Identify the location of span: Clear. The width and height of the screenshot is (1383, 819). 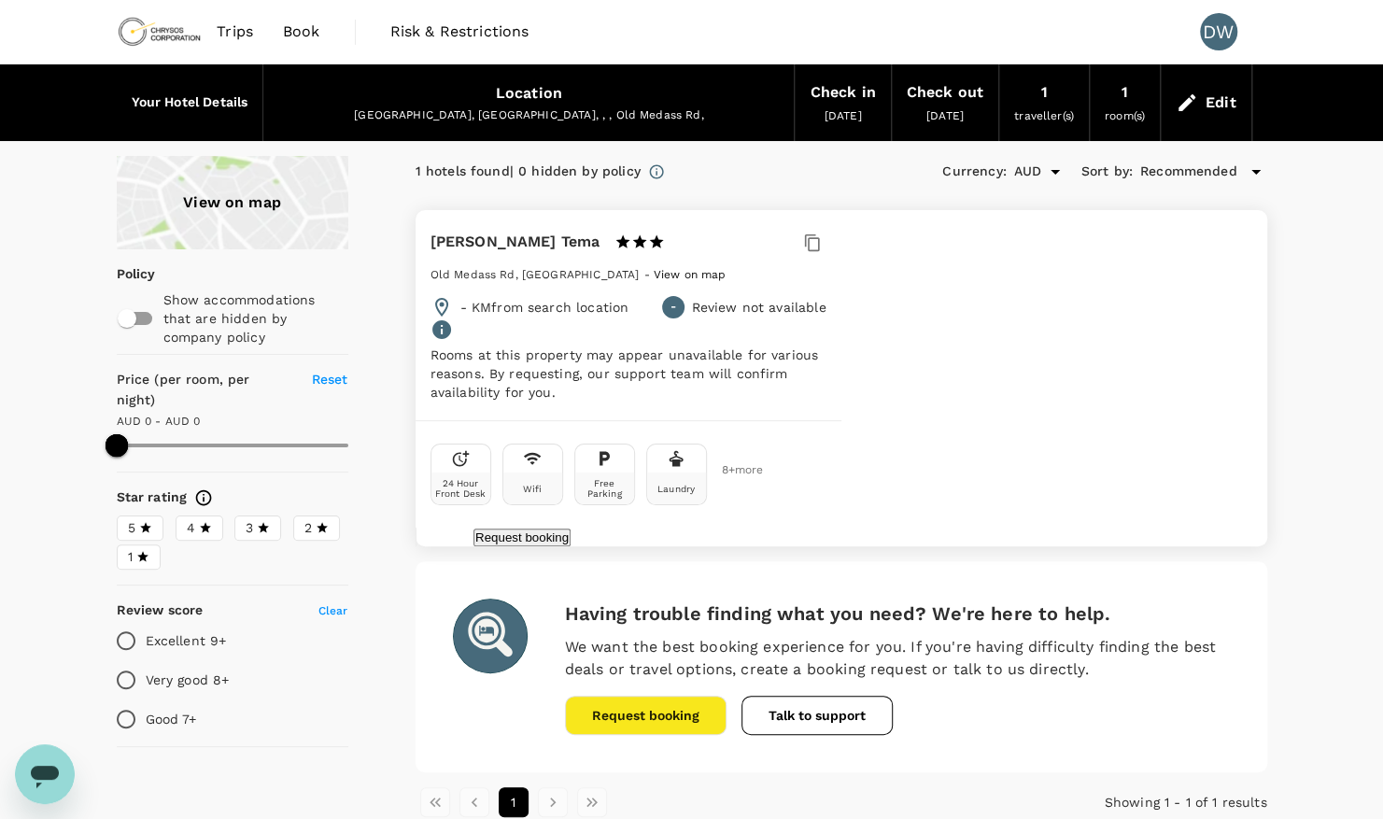
(333, 611).